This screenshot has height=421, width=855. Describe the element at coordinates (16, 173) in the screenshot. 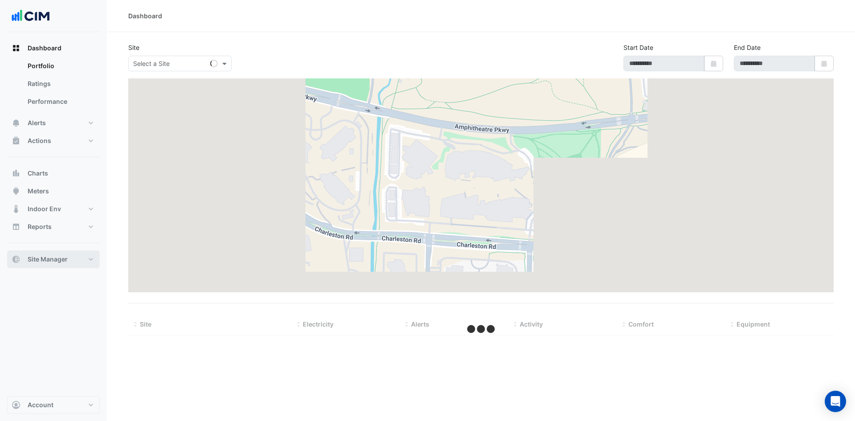

I see `app-icon: Charts` at that location.